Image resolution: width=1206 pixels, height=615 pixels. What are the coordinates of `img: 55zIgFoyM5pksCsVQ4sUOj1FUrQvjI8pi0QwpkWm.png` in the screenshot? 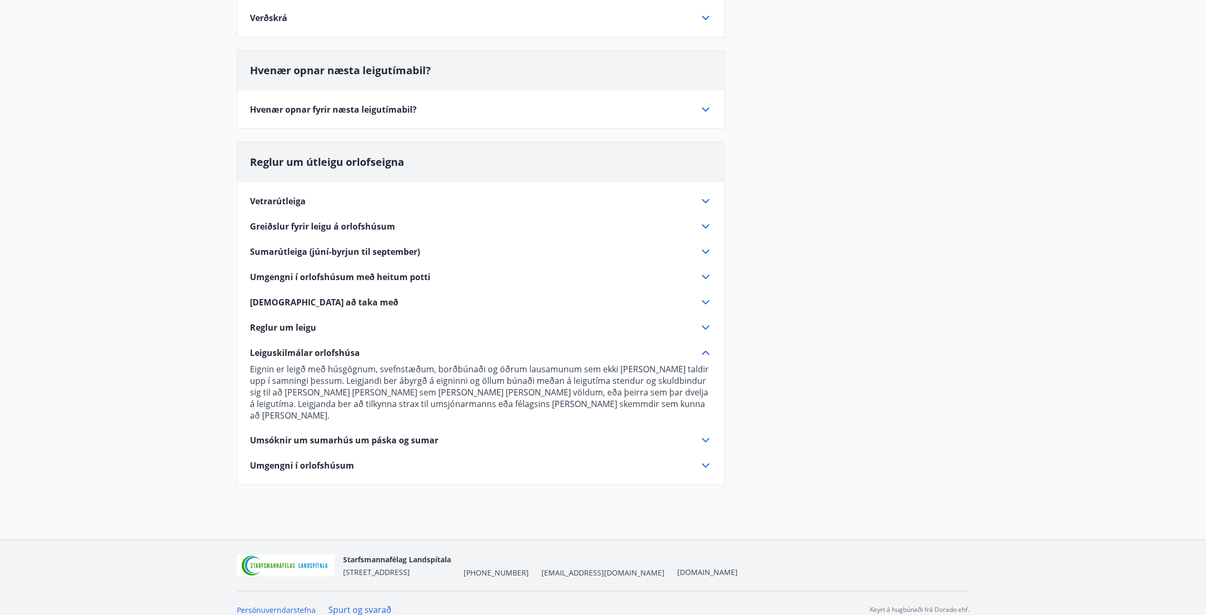 It's located at (286, 565).